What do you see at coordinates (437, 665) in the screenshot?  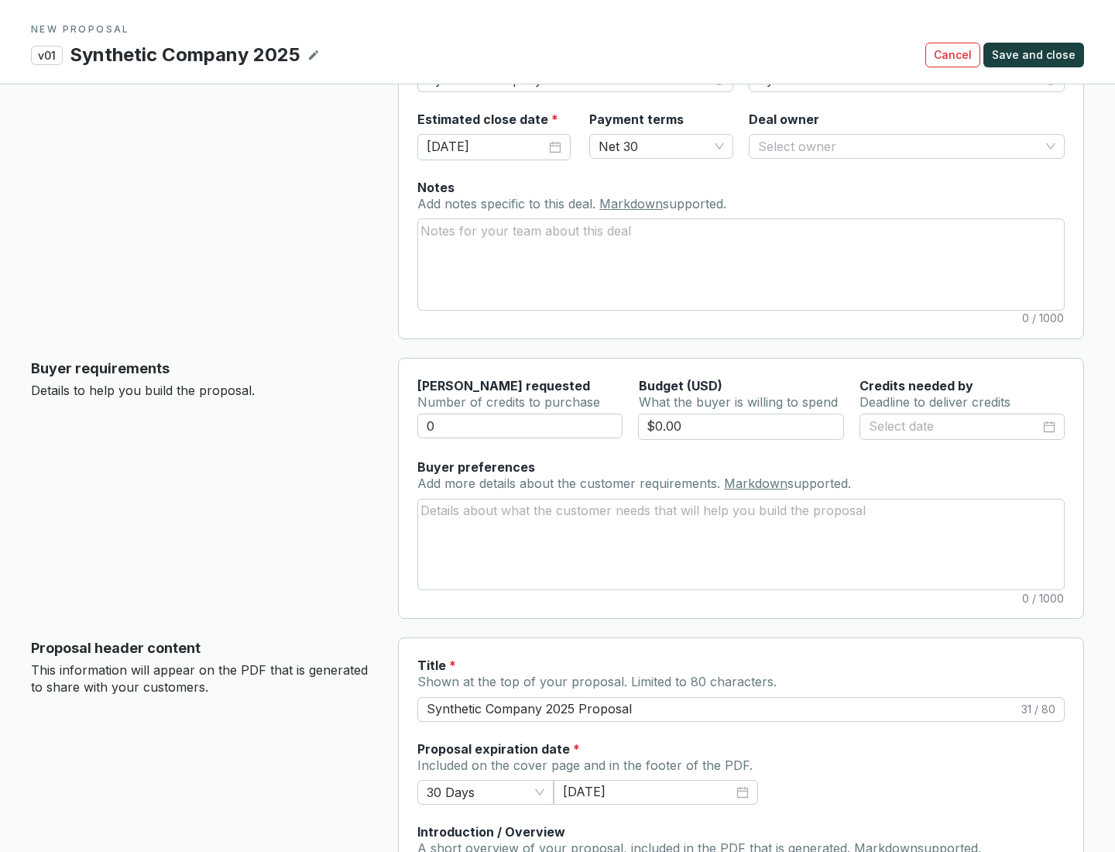 I see `label: Title` at bounding box center [437, 665].